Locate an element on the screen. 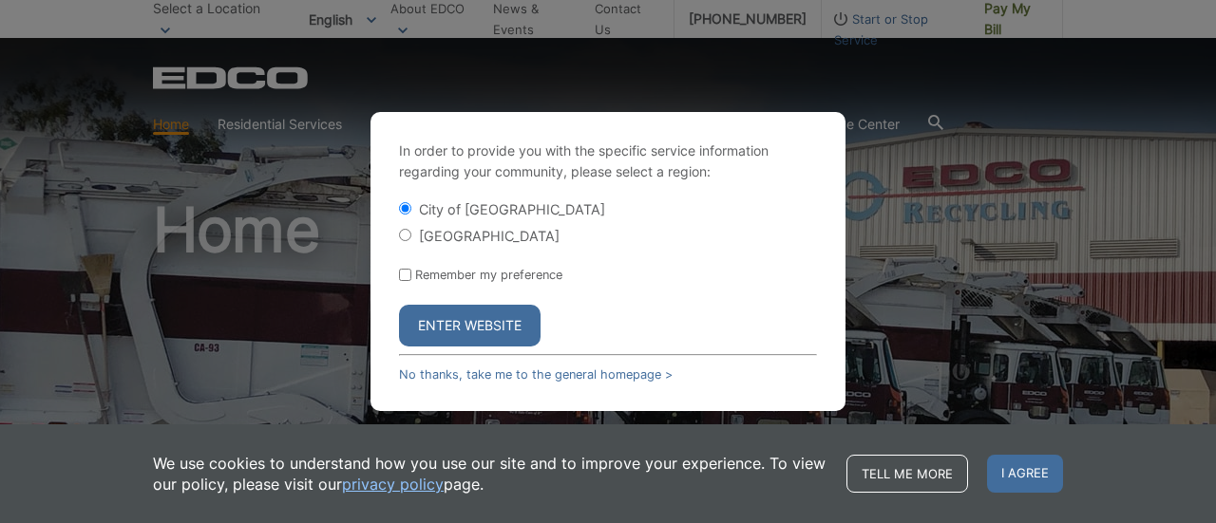 The width and height of the screenshot is (1216, 523). span: I agree is located at coordinates (1025, 474).